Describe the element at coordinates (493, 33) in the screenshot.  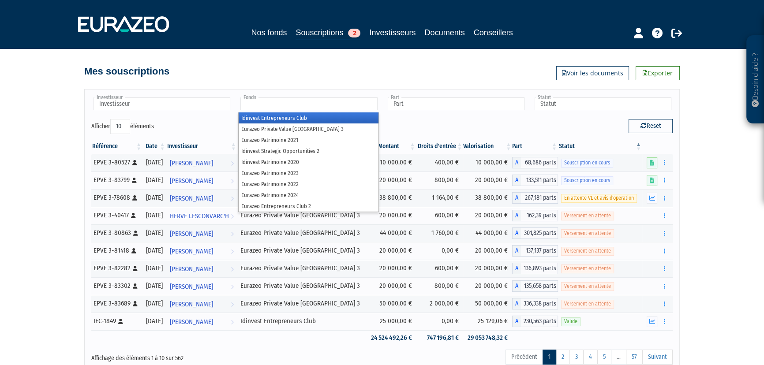
I see `a: Conseillers` at that location.